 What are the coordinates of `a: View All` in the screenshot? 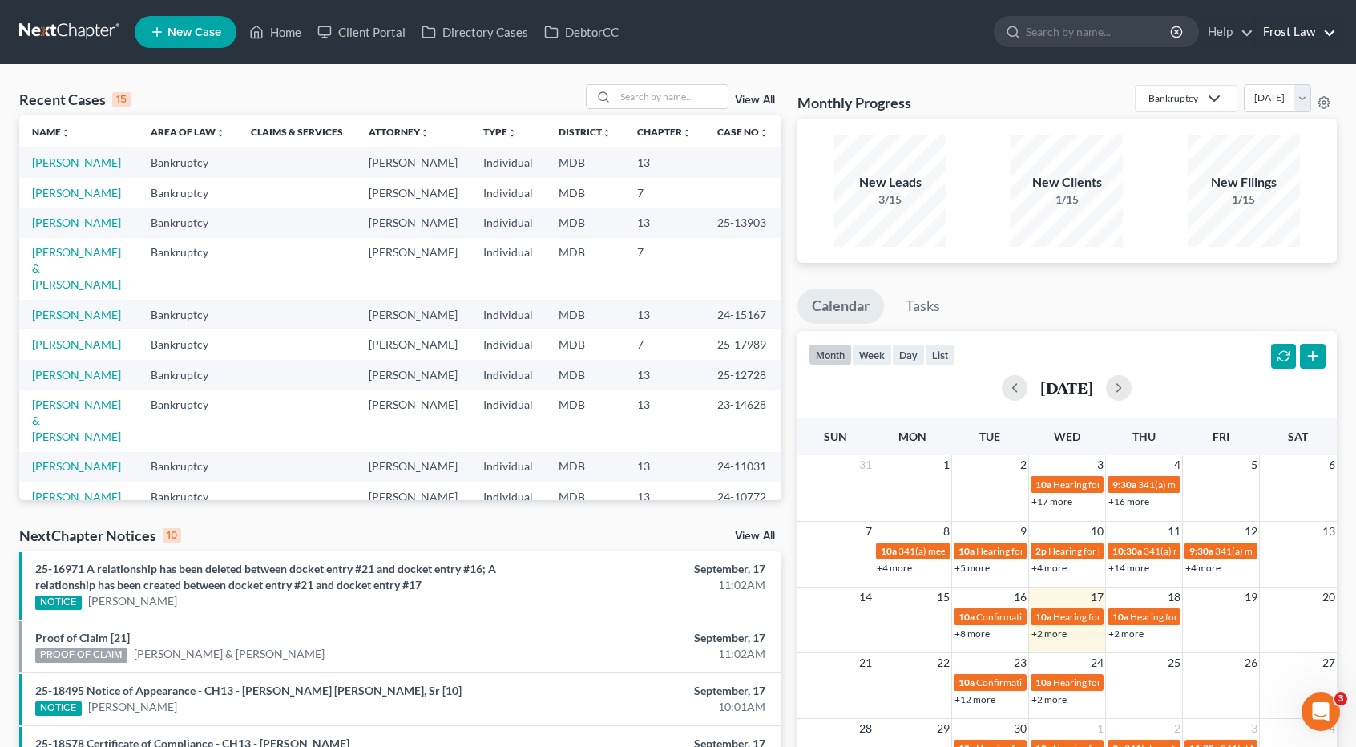 It's located at (755, 536).